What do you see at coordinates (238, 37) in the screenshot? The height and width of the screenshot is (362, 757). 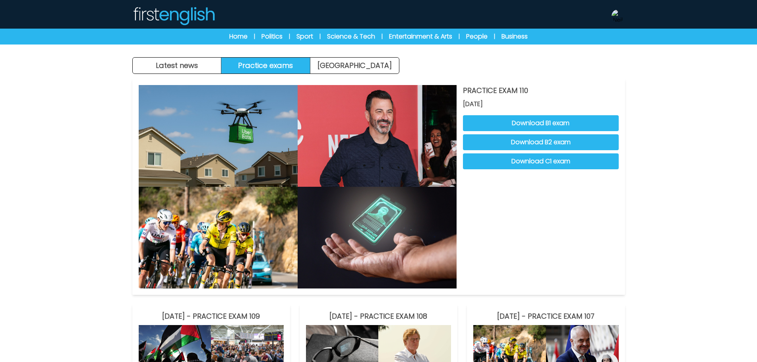 I see `a: Home` at bounding box center [238, 37].